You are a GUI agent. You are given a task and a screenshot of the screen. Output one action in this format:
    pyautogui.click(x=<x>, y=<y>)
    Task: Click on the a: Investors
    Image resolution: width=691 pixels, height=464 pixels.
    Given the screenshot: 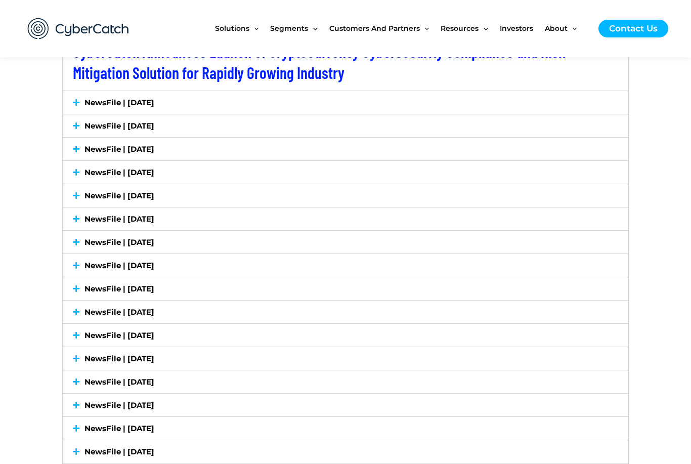 What is the action you would take?
    pyautogui.click(x=522, y=28)
    